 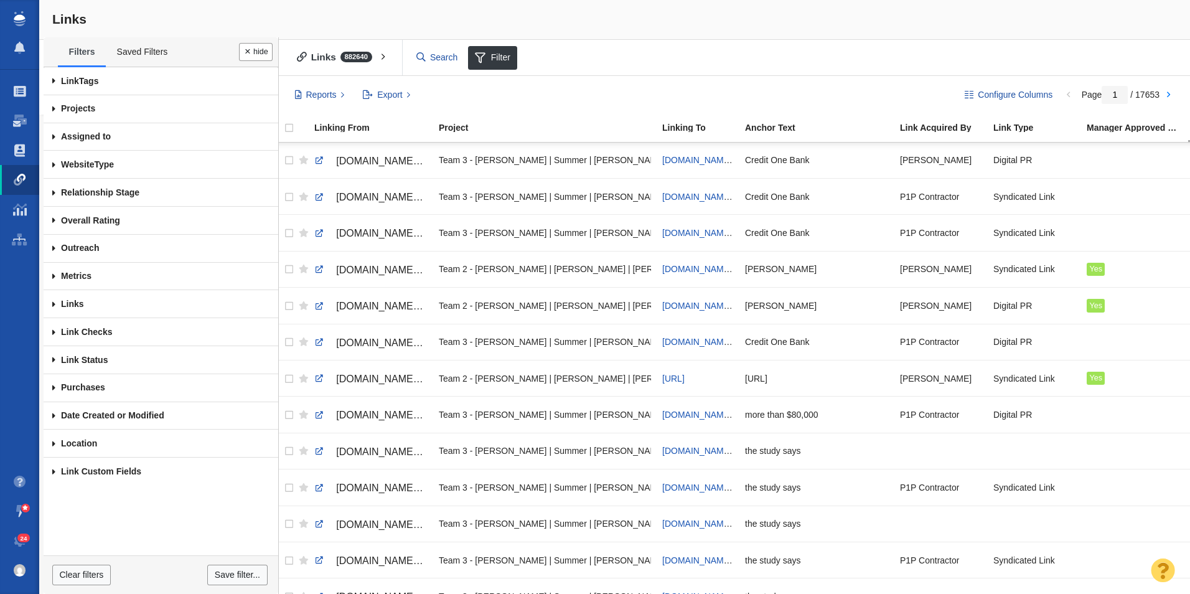 I want to click on div: Project, so click(x=550, y=128).